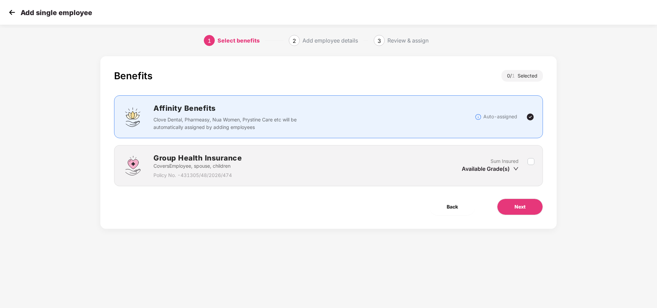  What do you see at coordinates (452, 207) in the screenshot?
I see `span: Back` at bounding box center [452, 207].